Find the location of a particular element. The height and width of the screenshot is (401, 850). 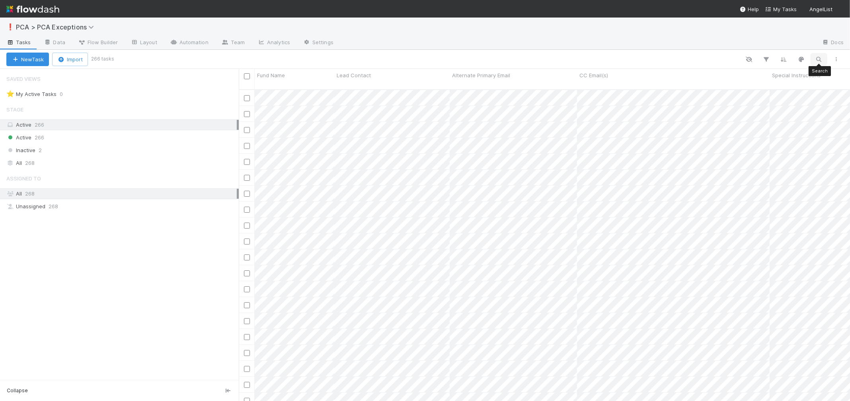

button: Import is located at coordinates (70, 59).